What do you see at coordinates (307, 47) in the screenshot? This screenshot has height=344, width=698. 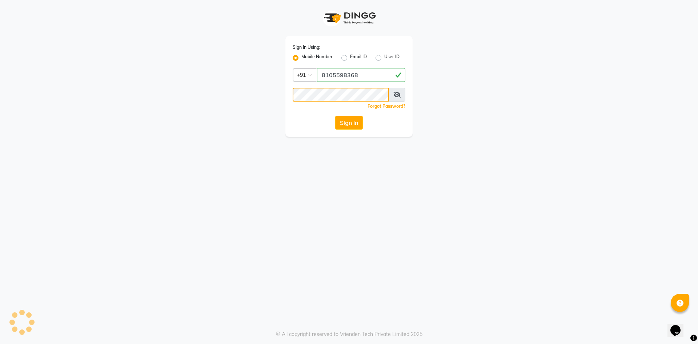 I see `label: Sign In Using:` at bounding box center [307, 47].